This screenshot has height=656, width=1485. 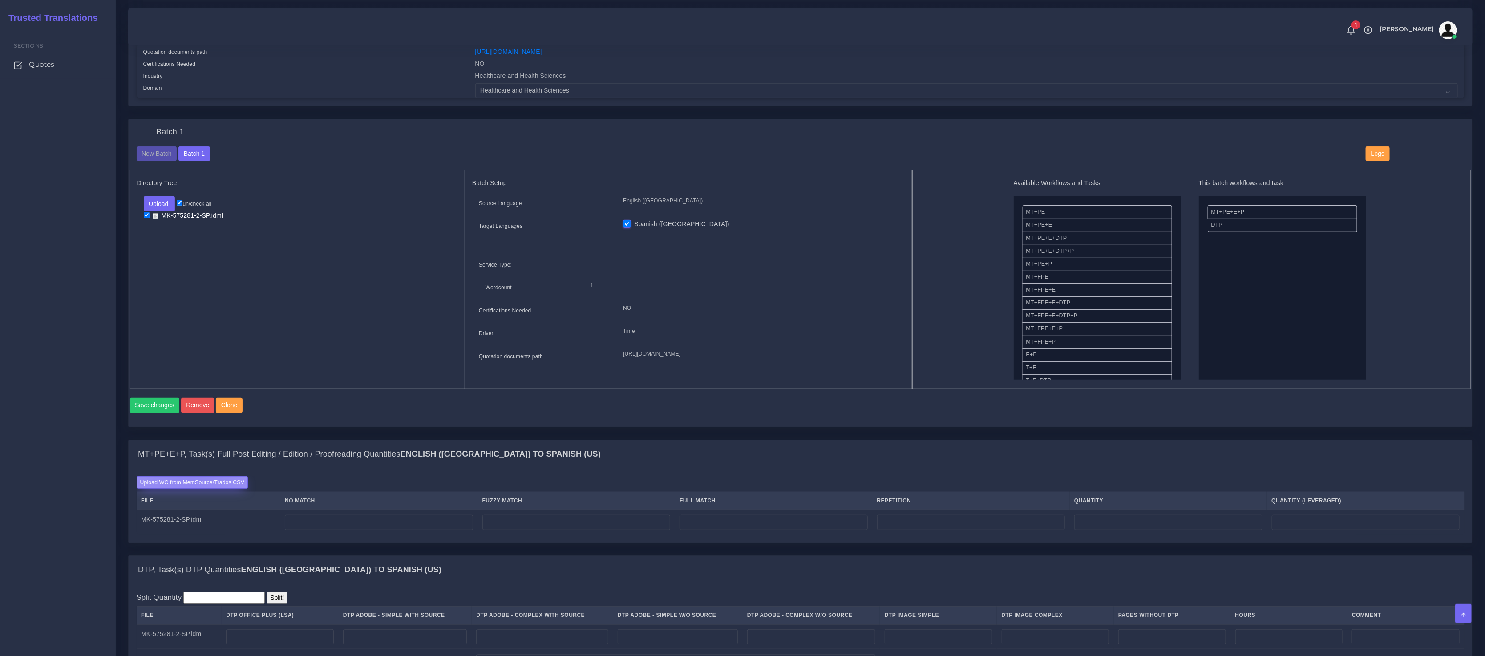 I want to click on th: Fuzzy Match, so click(x=576, y=500).